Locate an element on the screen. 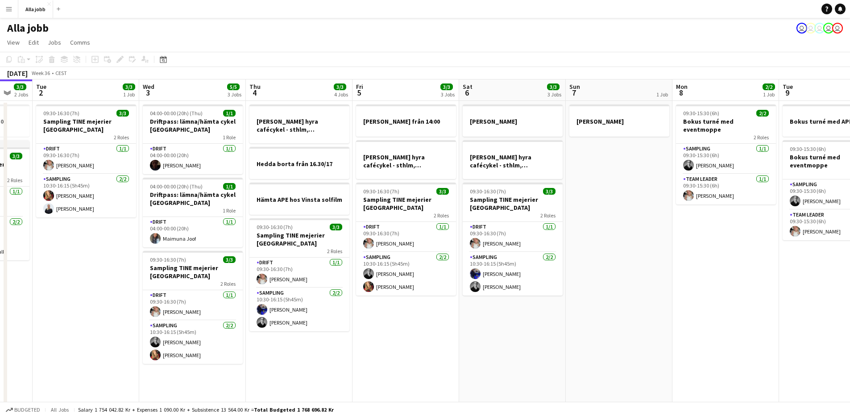  div: CEST is located at coordinates (61, 73).